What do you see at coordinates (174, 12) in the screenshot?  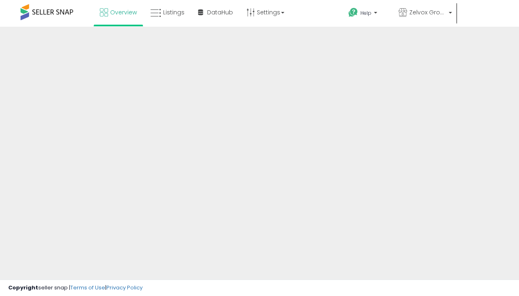 I see `span: Listings` at bounding box center [174, 12].